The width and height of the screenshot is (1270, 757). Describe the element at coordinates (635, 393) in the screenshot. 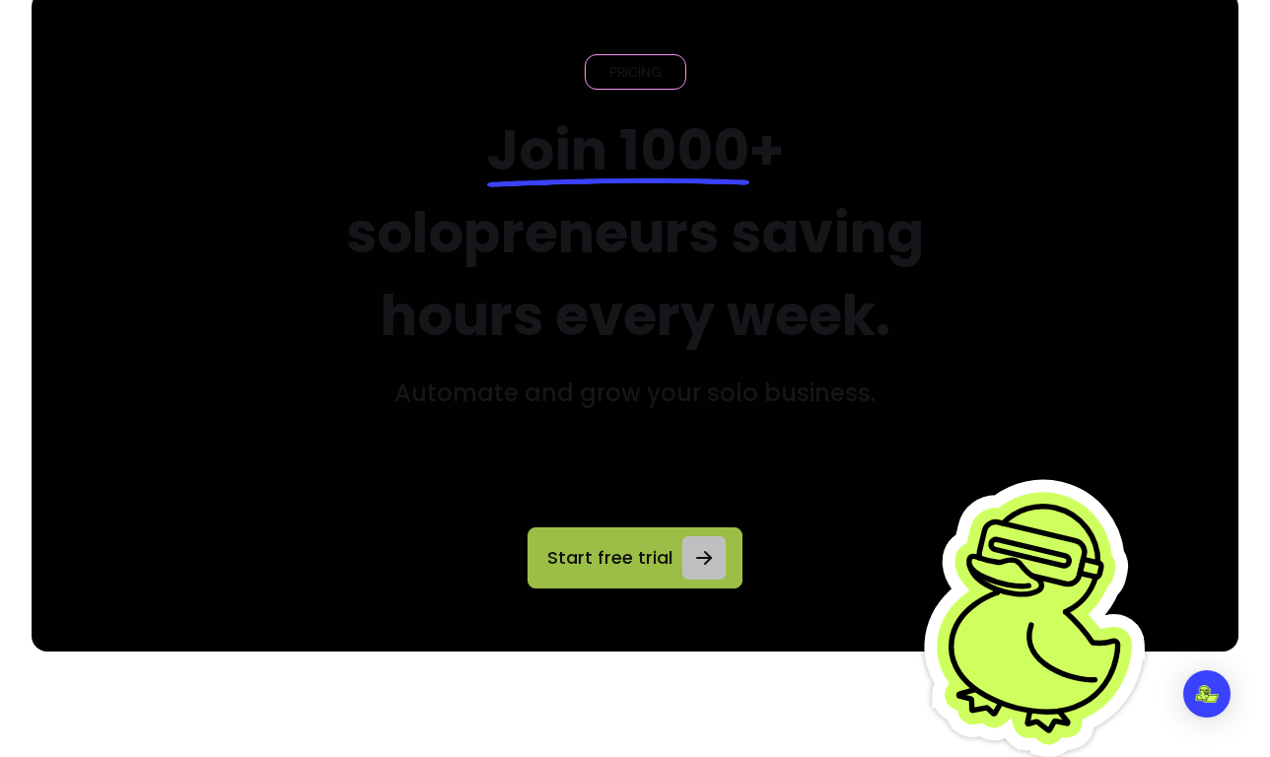

I see `h3: Automate and grow your solo business.` at that location.